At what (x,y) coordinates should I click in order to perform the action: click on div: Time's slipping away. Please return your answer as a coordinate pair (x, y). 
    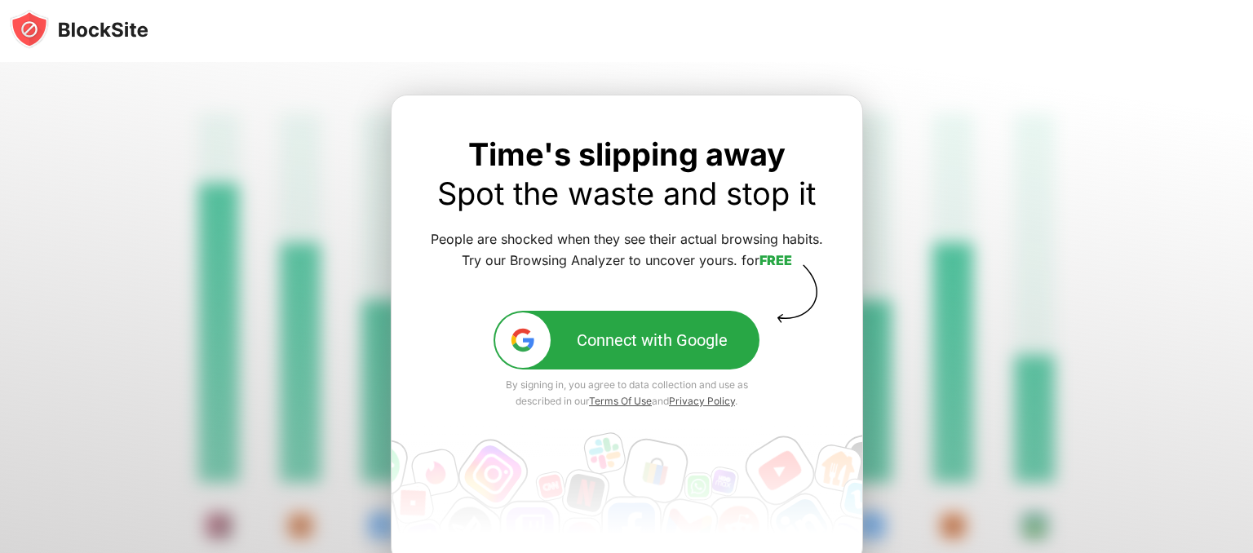
    Looking at the image, I should click on (626, 174).